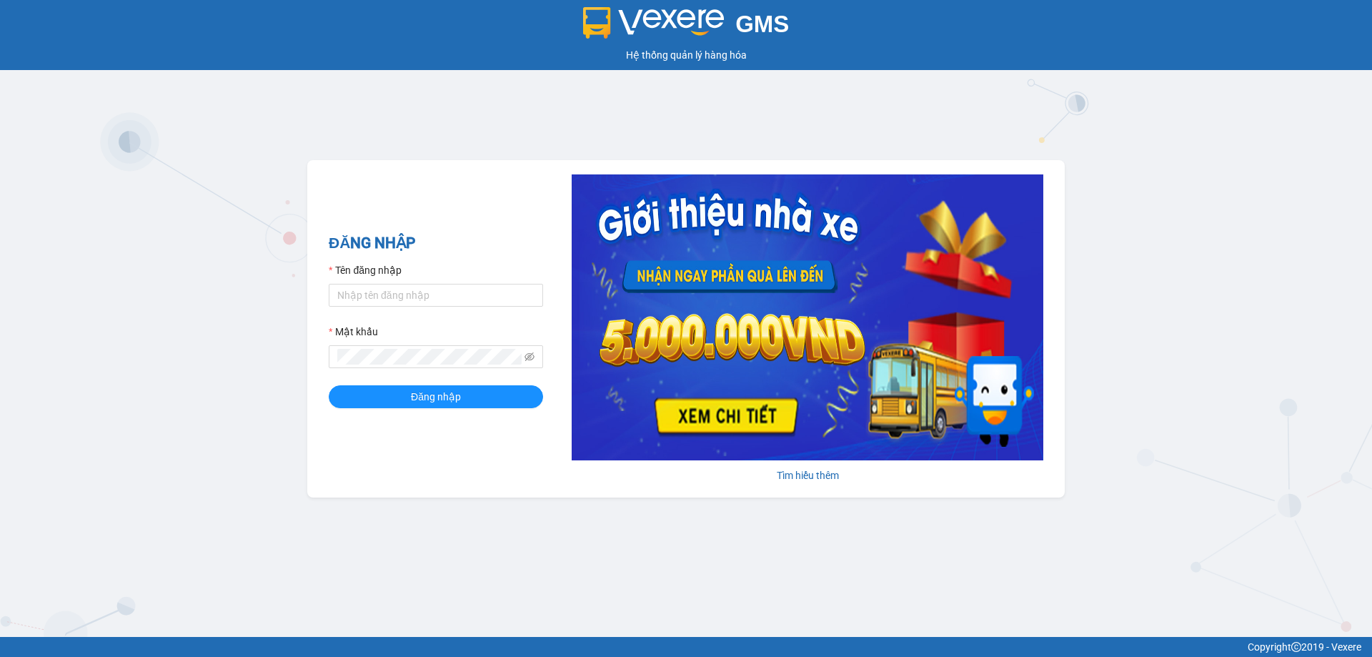  Describe the element at coordinates (686, 55) in the screenshot. I see `div: Hệ thống quản lý hàng hóa` at that location.